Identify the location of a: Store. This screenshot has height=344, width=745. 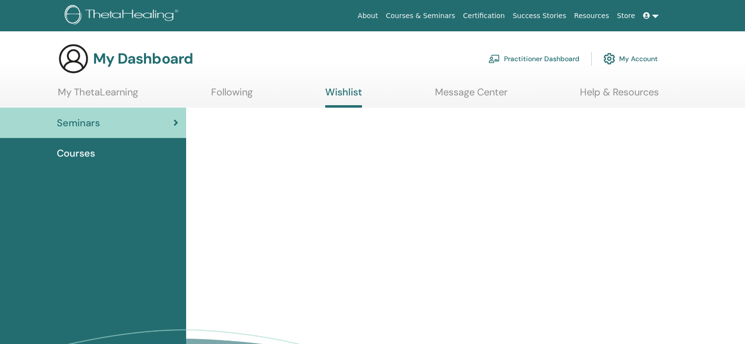
(626, 16).